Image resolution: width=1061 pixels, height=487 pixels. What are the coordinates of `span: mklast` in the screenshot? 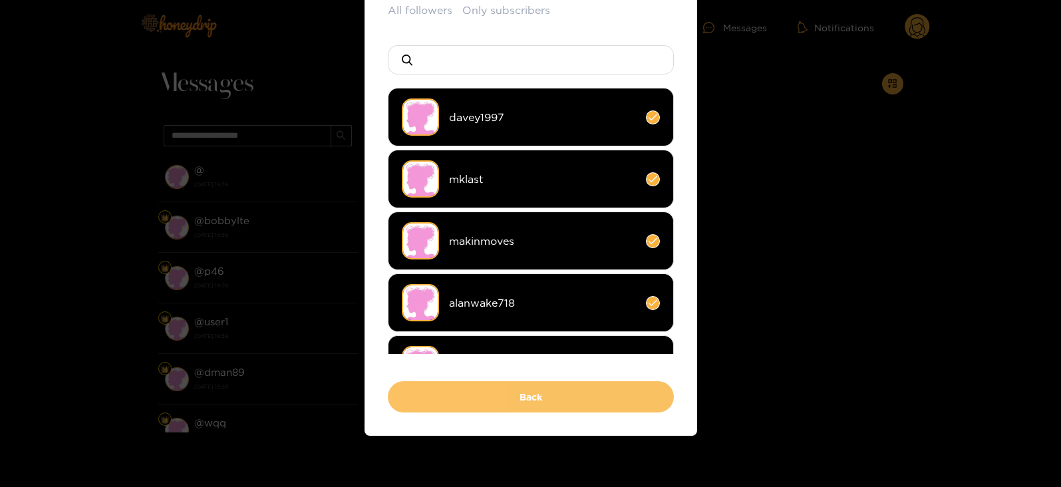 It's located at (542, 179).